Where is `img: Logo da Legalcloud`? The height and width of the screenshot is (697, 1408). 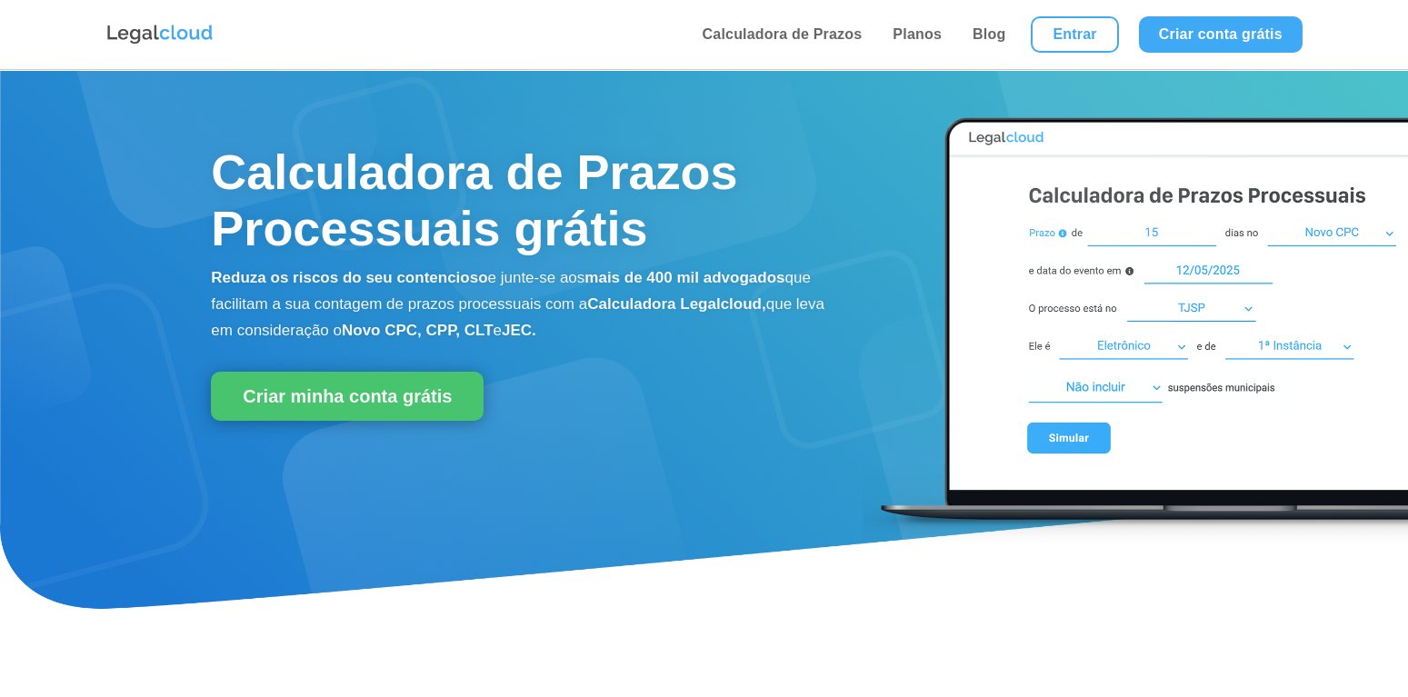
img: Logo da Legalcloud is located at coordinates (160, 35).